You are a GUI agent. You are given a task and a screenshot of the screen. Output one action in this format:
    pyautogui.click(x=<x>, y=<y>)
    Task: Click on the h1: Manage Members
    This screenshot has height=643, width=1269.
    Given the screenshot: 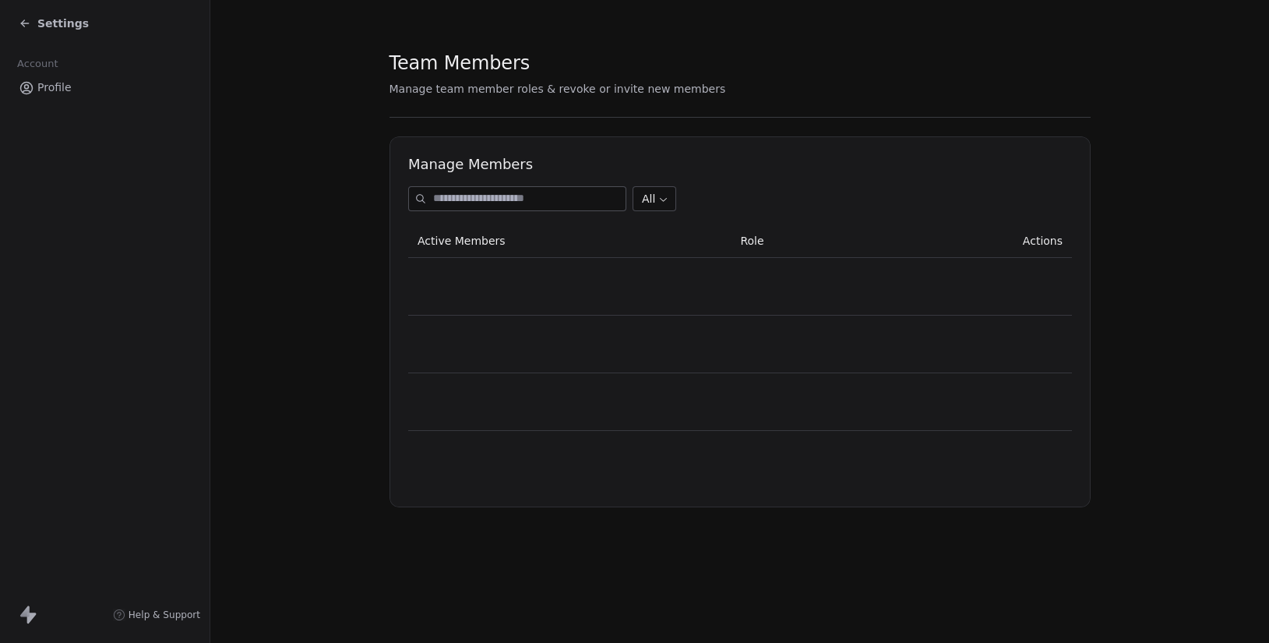 What is the action you would take?
    pyautogui.click(x=740, y=164)
    